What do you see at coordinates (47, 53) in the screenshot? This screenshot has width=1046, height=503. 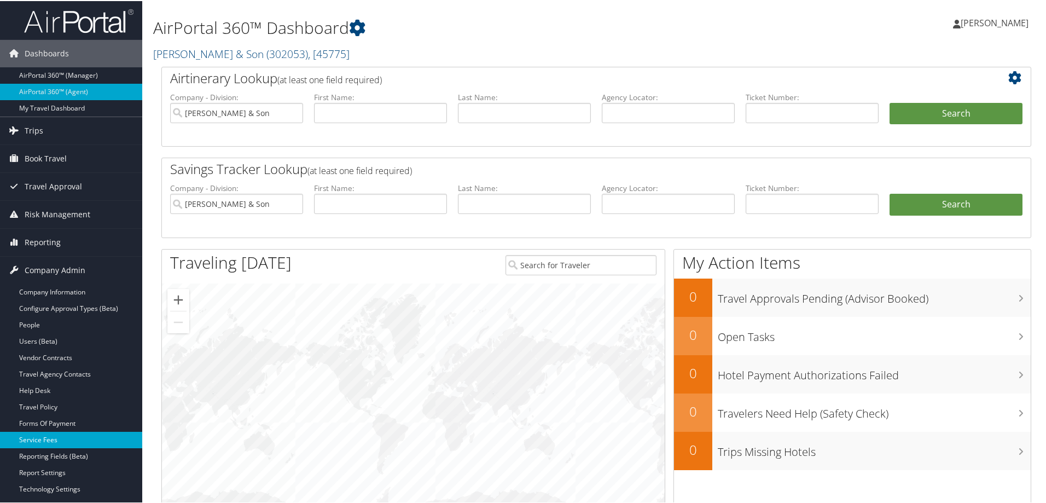 I see `span: Dashboards` at bounding box center [47, 53].